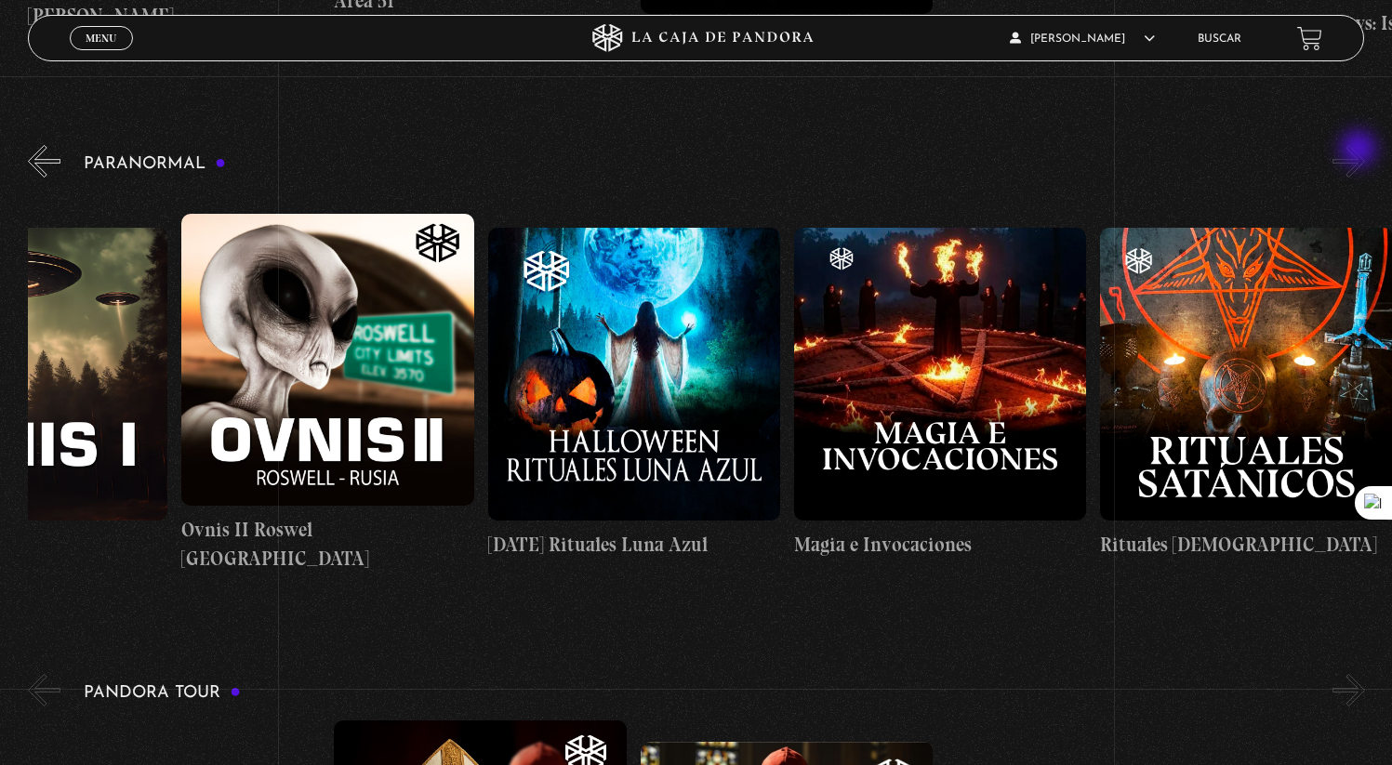 This screenshot has height=765, width=1392. Describe the element at coordinates (100, 38) in the screenshot. I see `span: Menu` at that location.